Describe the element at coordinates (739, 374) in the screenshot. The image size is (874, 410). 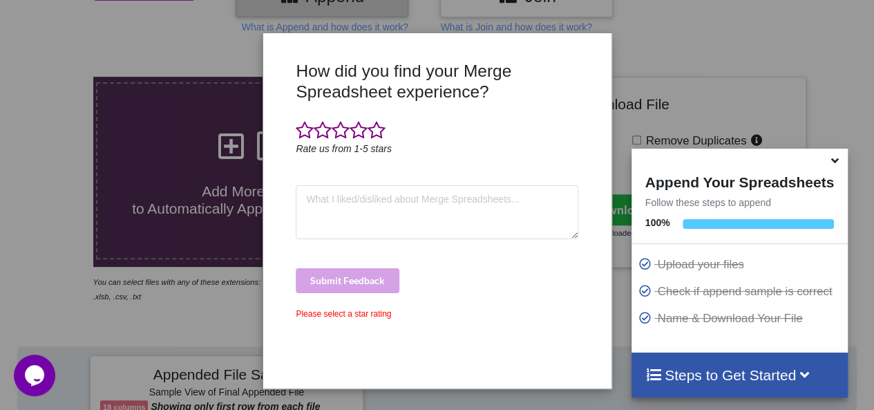
I see `h4: Steps to Get Started` at that location.